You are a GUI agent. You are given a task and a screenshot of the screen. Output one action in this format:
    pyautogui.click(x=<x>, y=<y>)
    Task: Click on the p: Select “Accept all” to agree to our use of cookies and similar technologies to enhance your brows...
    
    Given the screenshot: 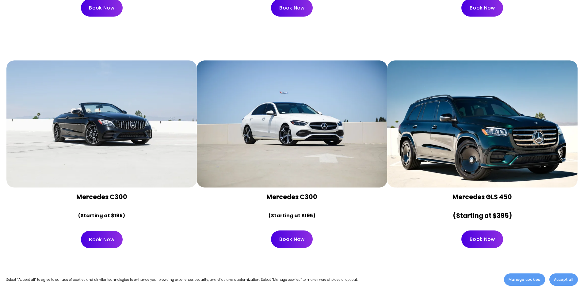 What is the action you would take?
    pyautogui.click(x=182, y=279)
    